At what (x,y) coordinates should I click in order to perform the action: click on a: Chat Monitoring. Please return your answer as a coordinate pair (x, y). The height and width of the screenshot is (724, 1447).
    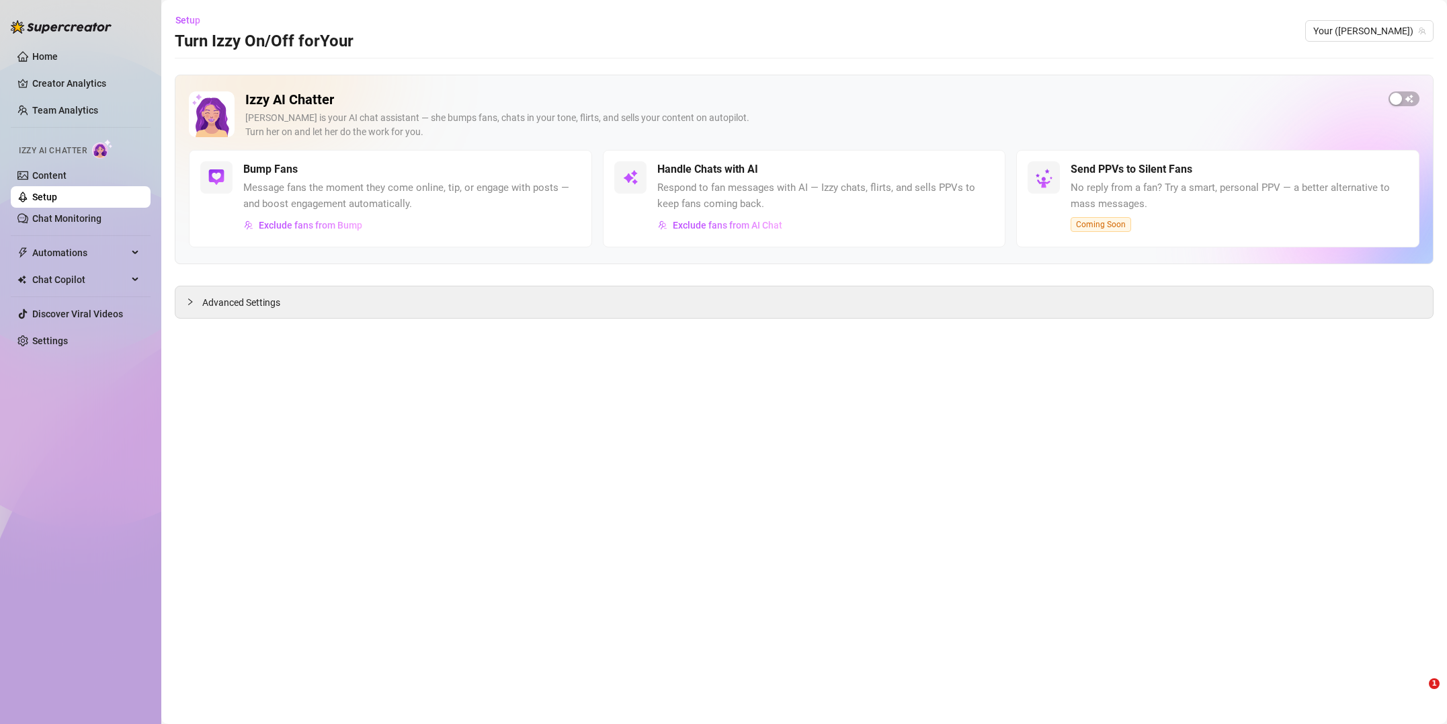
    Looking at the image, I should click on (67, 218).